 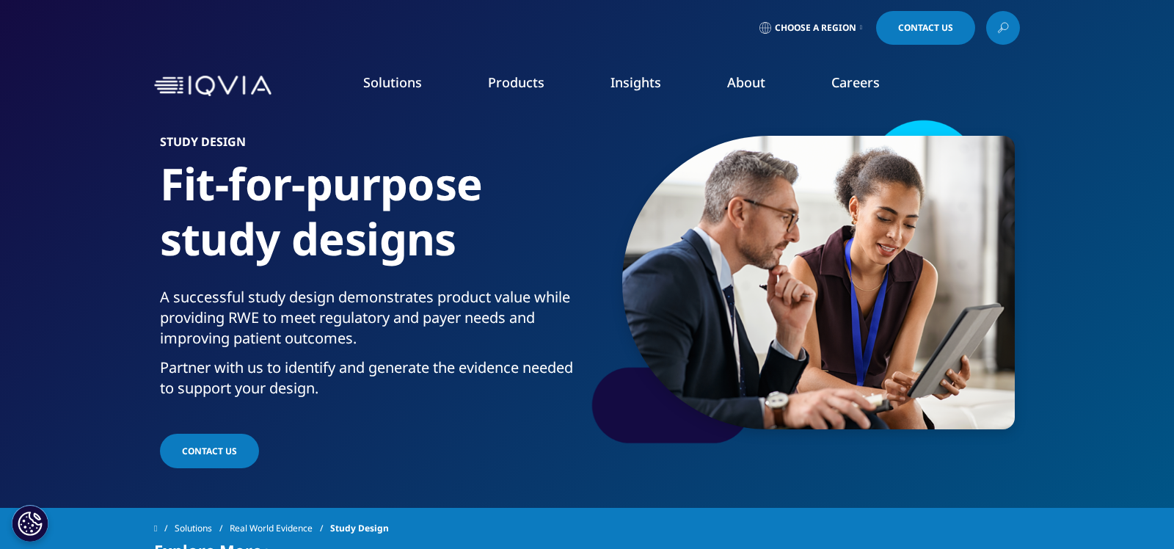 I want to click on h6: Study Design, so click(x=370, y=146).